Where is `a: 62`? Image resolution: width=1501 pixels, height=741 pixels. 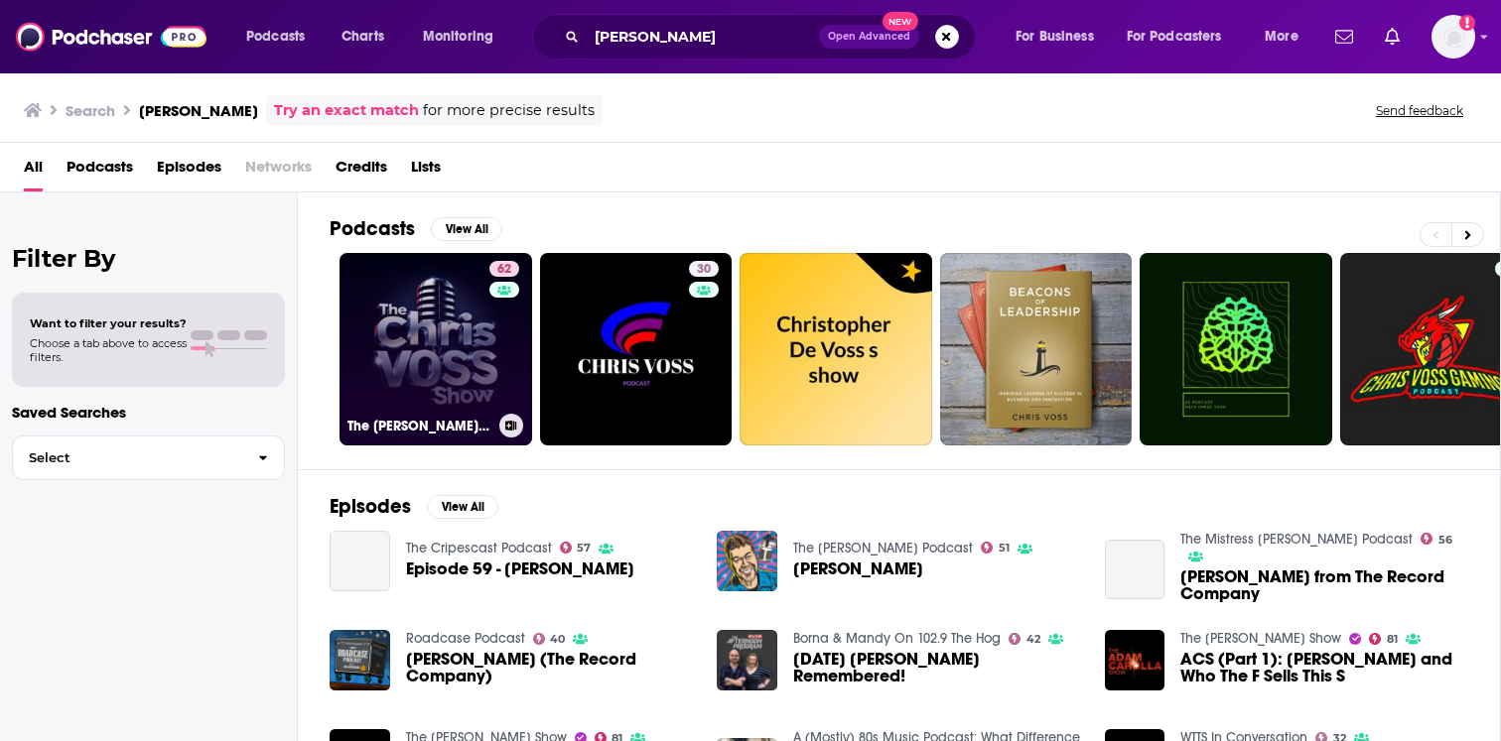 a: 62 is located at coordinates (504, 269).